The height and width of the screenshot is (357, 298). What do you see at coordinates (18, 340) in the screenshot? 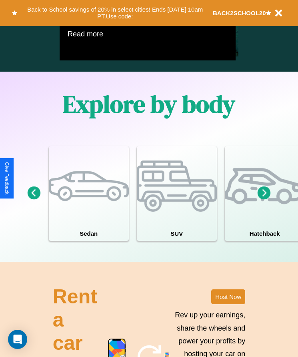
I see `div: Open Intercom Messenger` at bounding box center [18, 340].